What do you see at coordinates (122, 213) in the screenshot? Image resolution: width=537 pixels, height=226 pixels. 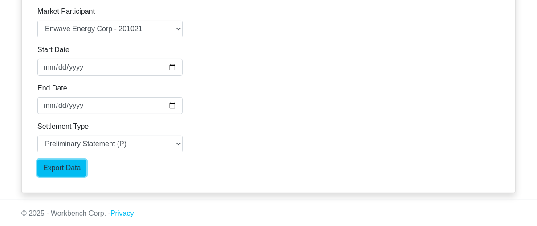 I see `a: Privacy` at bounding box center [122, 213].